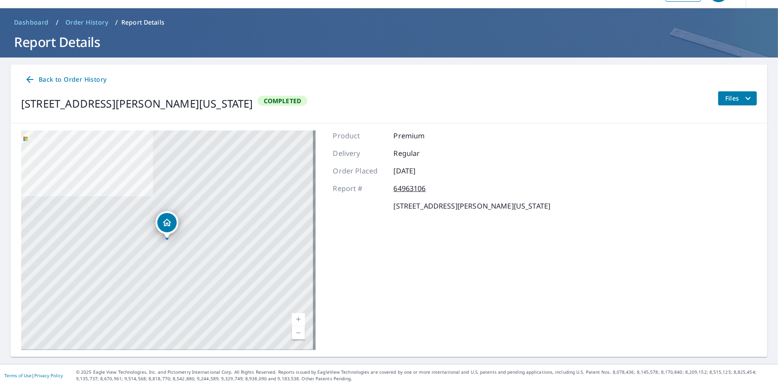 This screenshot has width=778, height=386. I want to click on div: Dropped pin, building 1, Residential property, 126 Burnside St Washington, MO 63090, so click(167, 225).